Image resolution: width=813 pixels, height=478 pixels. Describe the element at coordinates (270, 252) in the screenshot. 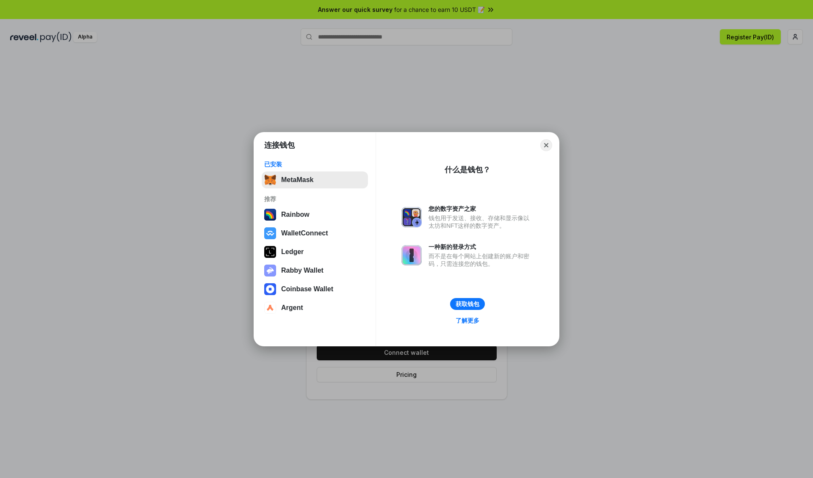

I see `img: svg+xml,%3Csvg%20xmlns%3D%22http%3A%2F%2Fwww.w3.org%2F2000%2Fsvg%22%20width%3D%2228%22%20height%3...` at that location.